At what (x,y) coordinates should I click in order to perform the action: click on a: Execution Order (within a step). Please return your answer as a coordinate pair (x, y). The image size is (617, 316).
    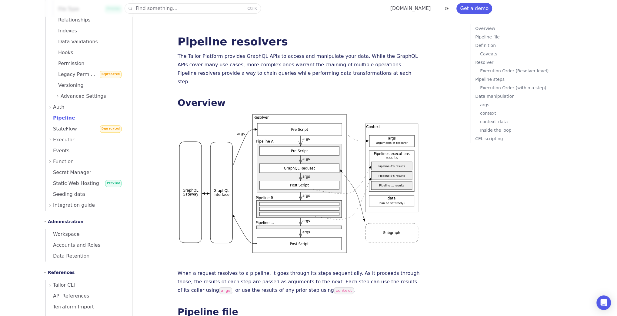
    Looking at the image, I should click on (529, 88).